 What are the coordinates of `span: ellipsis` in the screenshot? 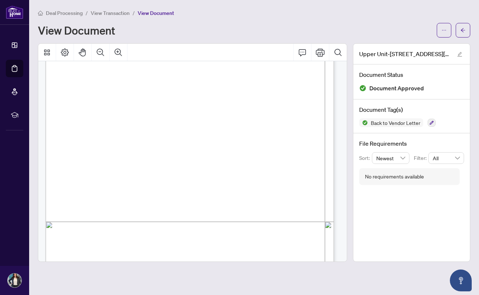 It's located at (444, 30).